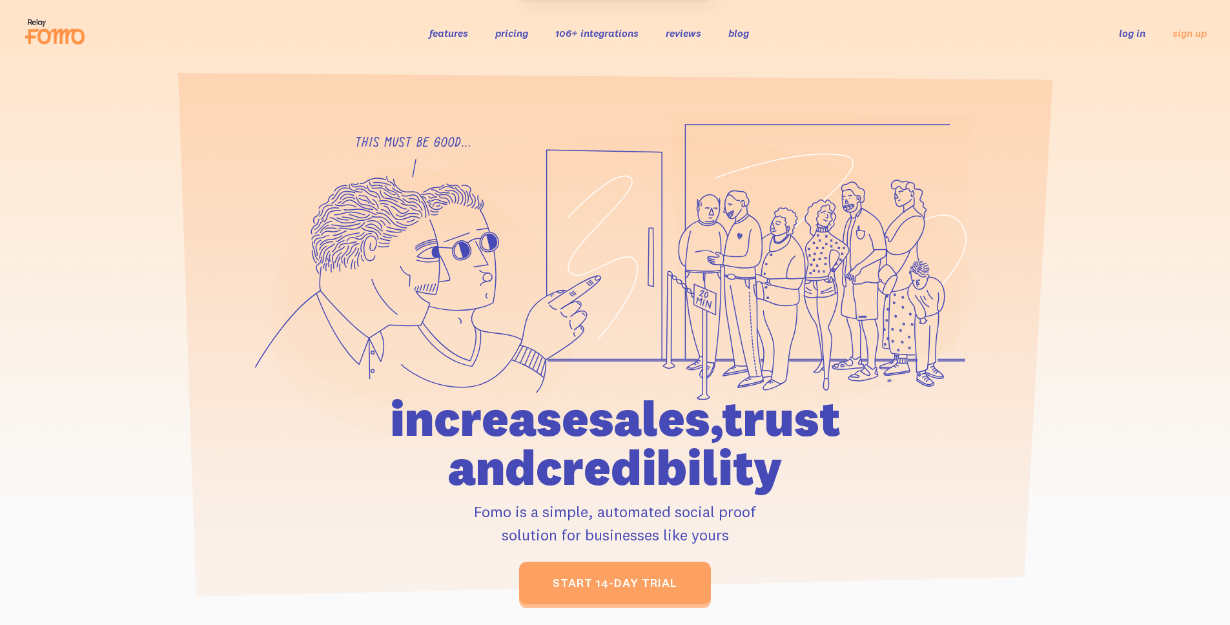 The image size is (1230, 625). What do you see at coordinates (511, 33) in the screenshot?
I see `a: pricing` at bounding box center [511, 33].